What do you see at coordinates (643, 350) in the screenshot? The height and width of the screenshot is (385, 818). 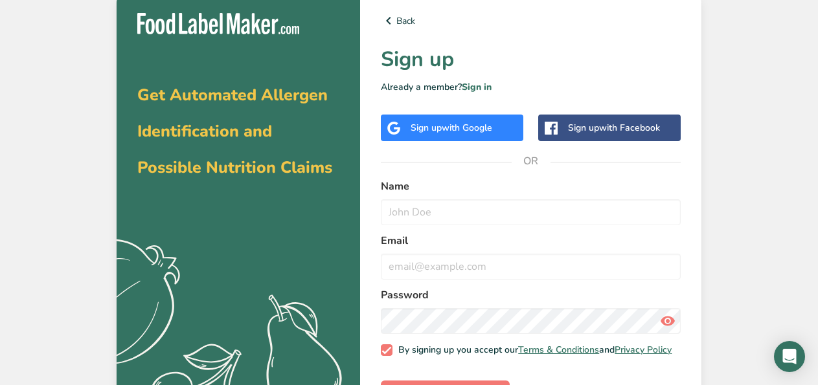 I see `a: Privacy Policy` at bounding box center [643, 350].